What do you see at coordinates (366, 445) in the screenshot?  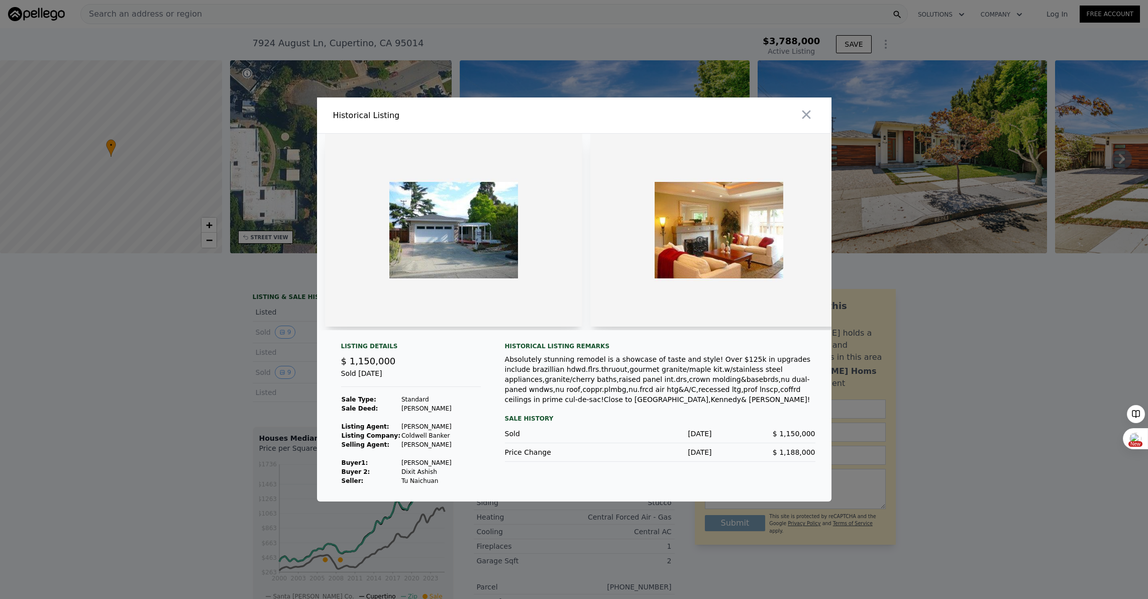 I see `strong: Selling Agent:` at bounding box center [366, 445].